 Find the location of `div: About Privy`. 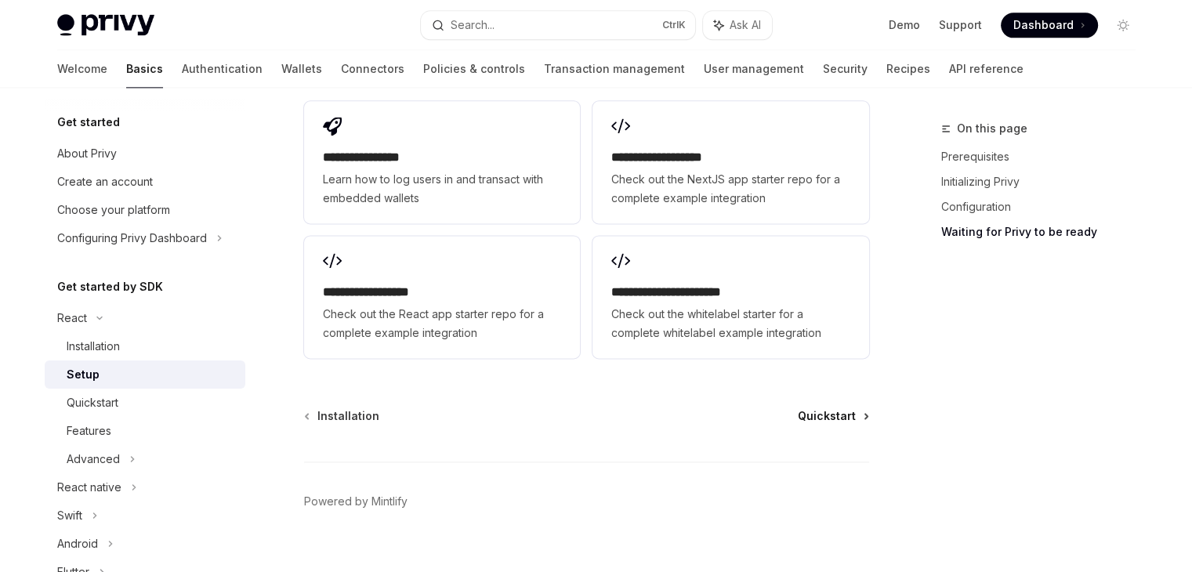

div: About Privy is located at coordinates (87, 154).